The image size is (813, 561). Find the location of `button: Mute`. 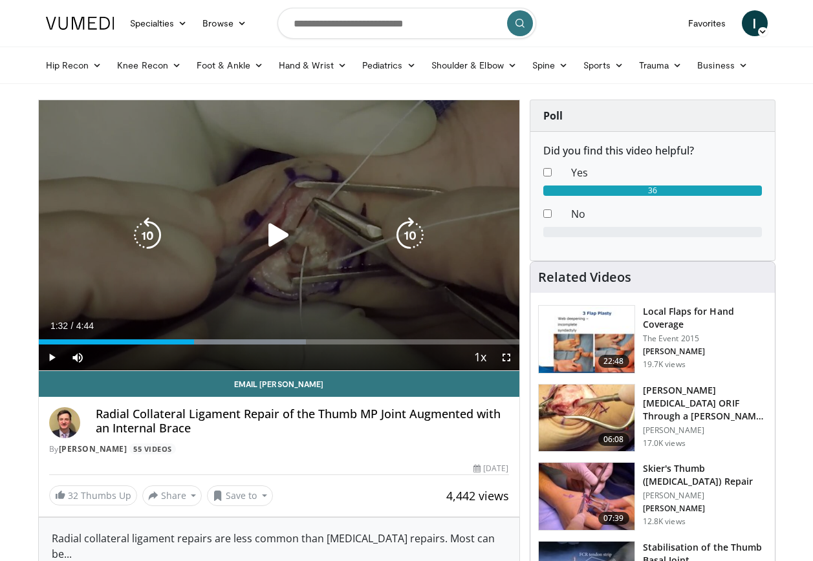

button: Mute is located at coordinates (78, 358).